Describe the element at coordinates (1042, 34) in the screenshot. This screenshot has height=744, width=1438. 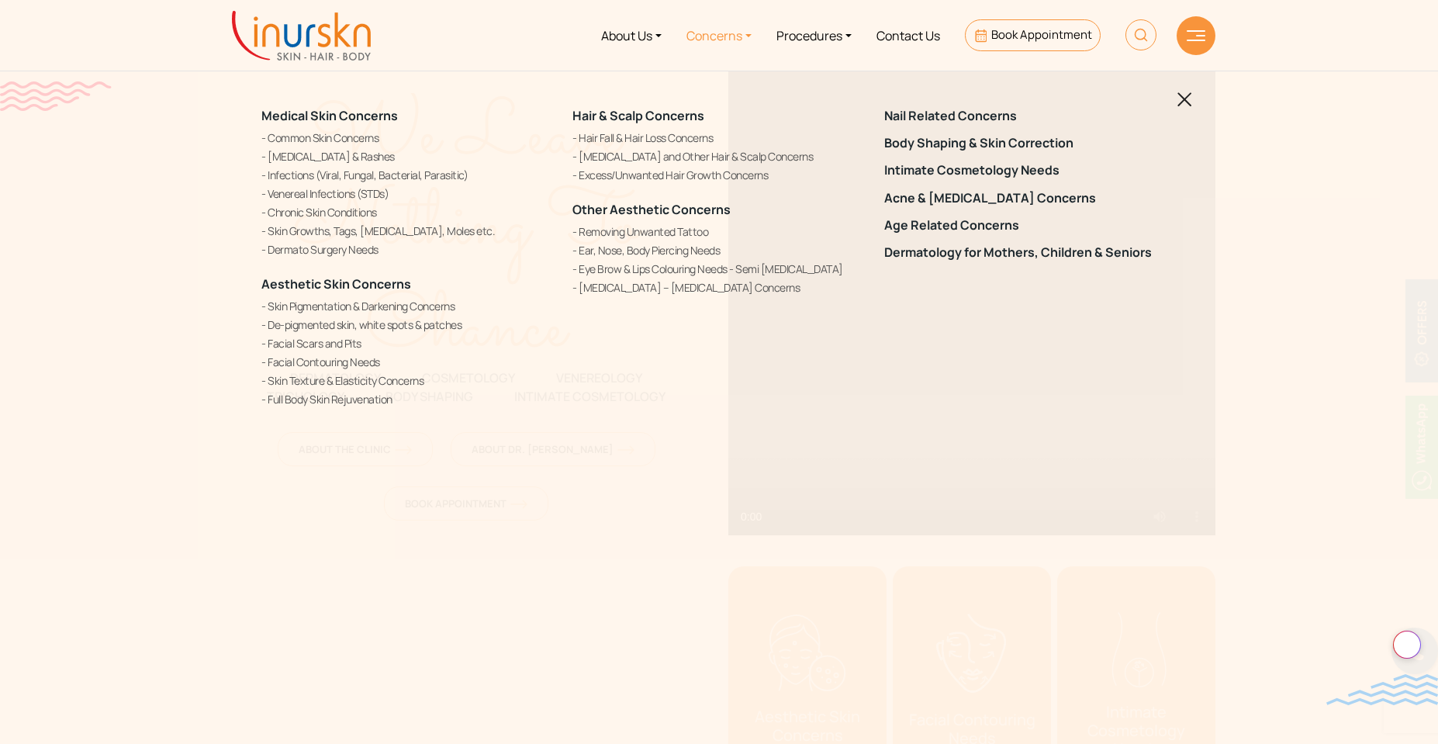
I see `span: Book Appointment` at that location.